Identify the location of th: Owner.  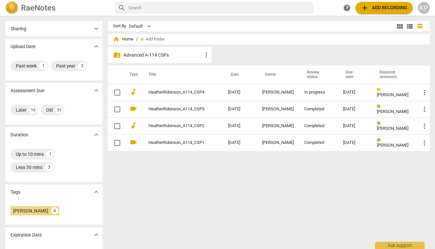
(278, 75).